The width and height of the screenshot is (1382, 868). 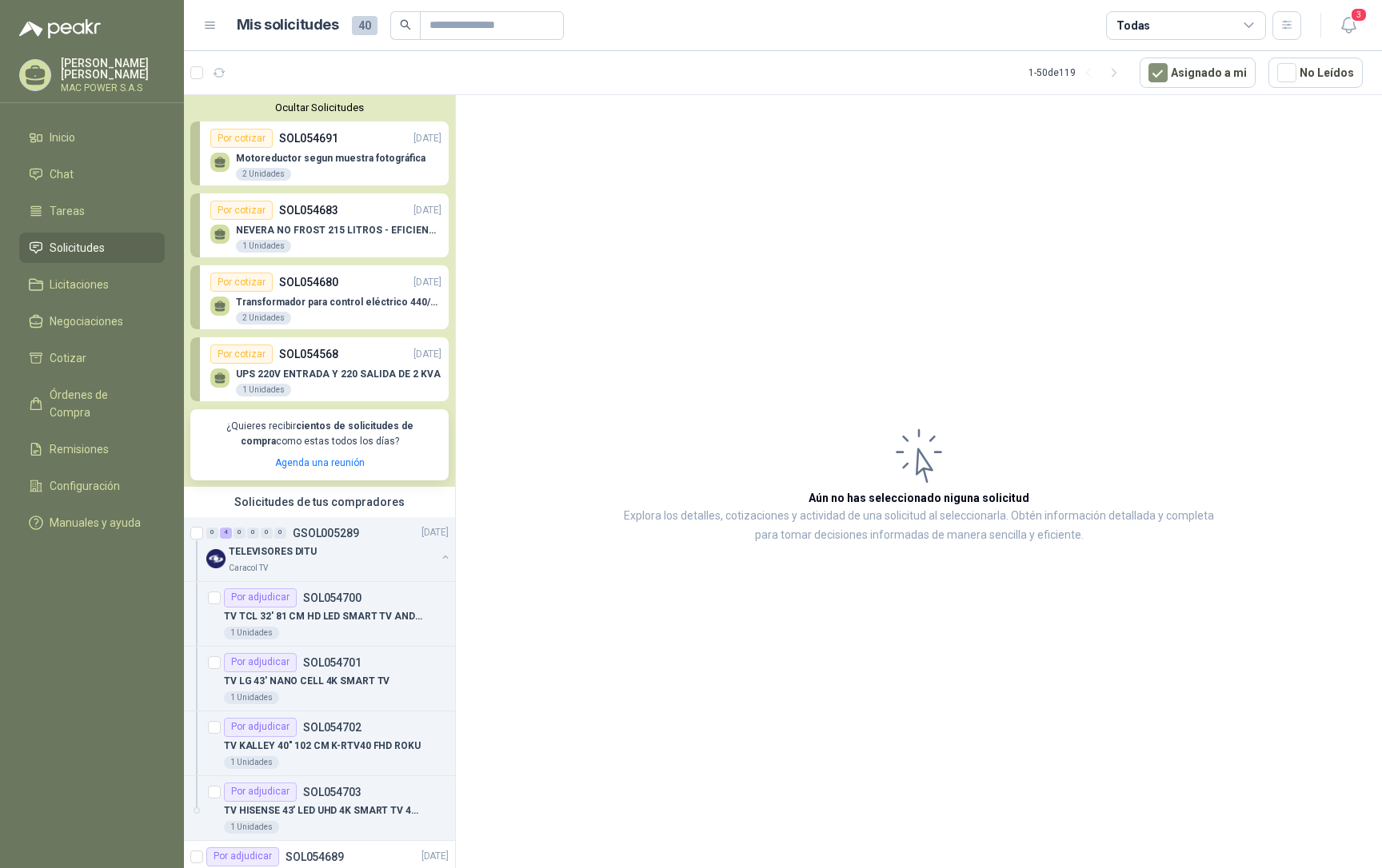 What do you see at coordinates (62, 174) in the screenshot?
I see `span: Chat` at bounding box center [62, 174].